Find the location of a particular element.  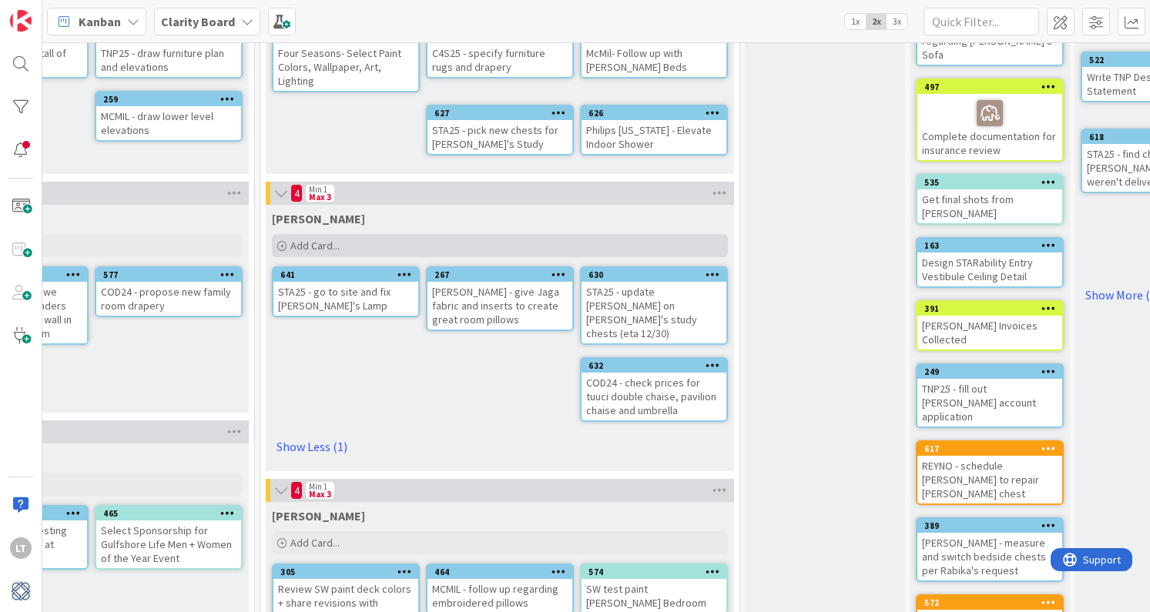

span: 3x is located at coordinates (896, 22).